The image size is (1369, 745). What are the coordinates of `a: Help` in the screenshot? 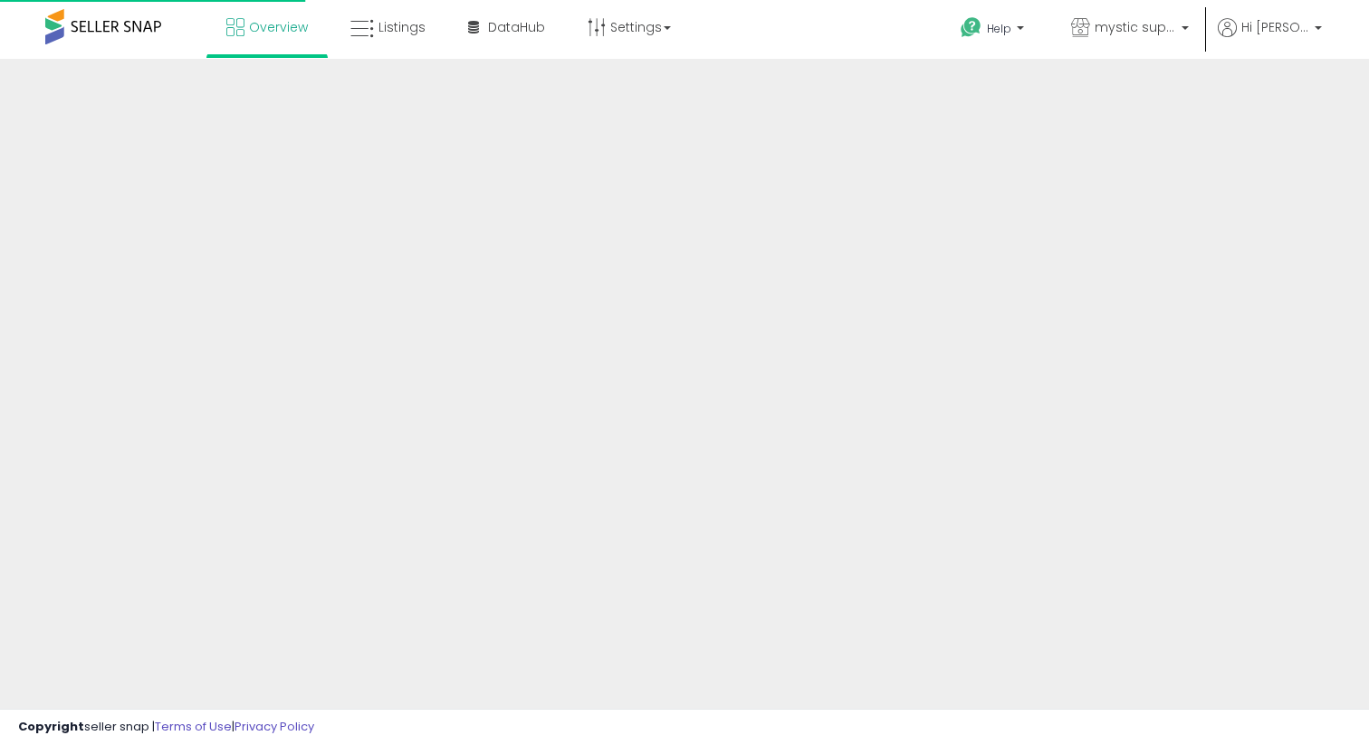 It's located at (994, 31).